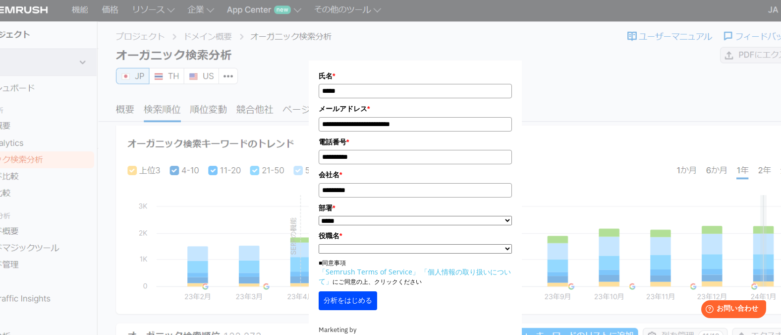 This screenshot has height=335, width=781. What do you see at coordinates (45, 12) in the screenshot?
I see `span: お問い合わせ` at bounding box center [45, 12].